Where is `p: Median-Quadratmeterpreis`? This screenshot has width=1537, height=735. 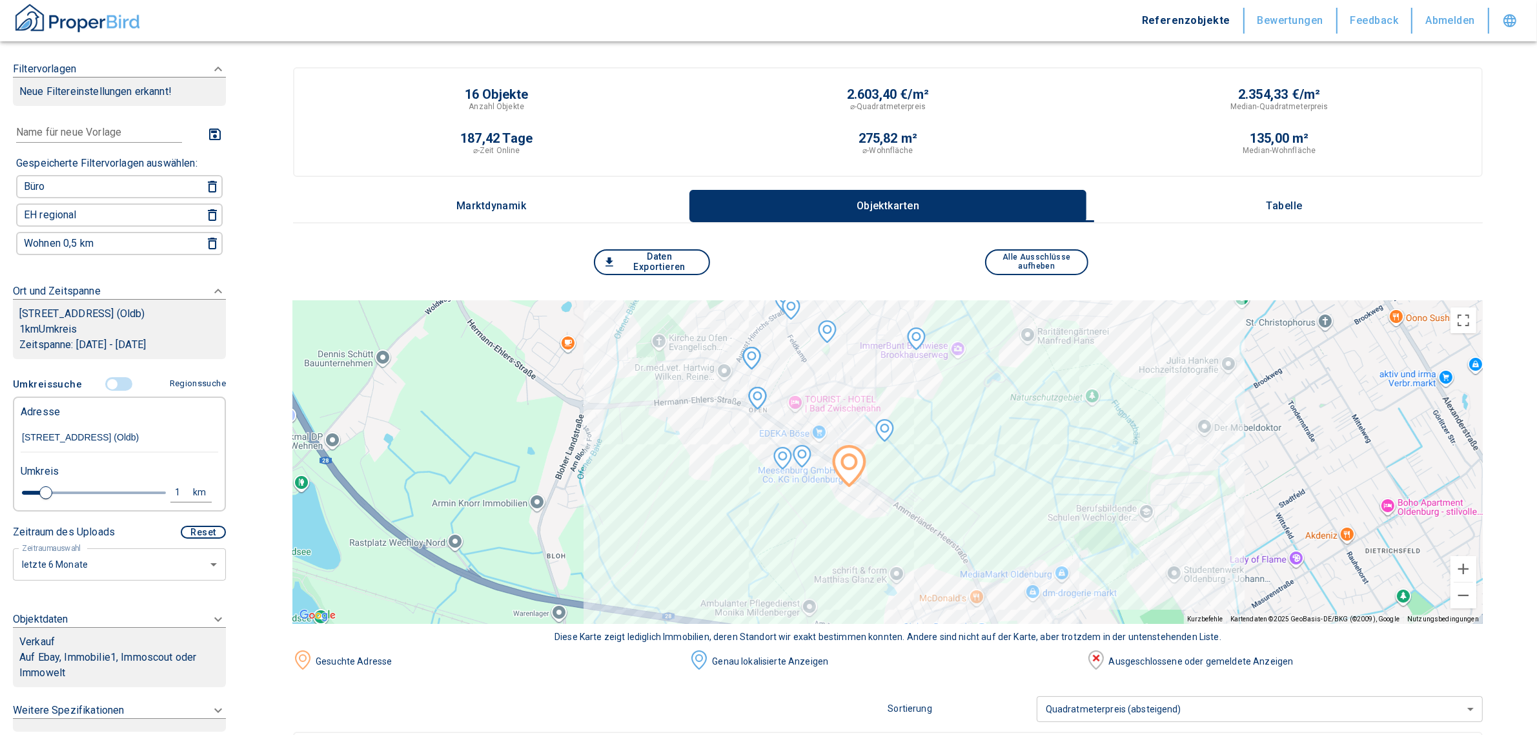 p: Median-Quadratmeterpreis is located at coordinates (1280, 107).